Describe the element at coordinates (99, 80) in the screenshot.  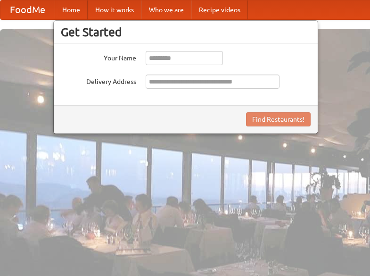
I see `label: Delivery Address` at that location.